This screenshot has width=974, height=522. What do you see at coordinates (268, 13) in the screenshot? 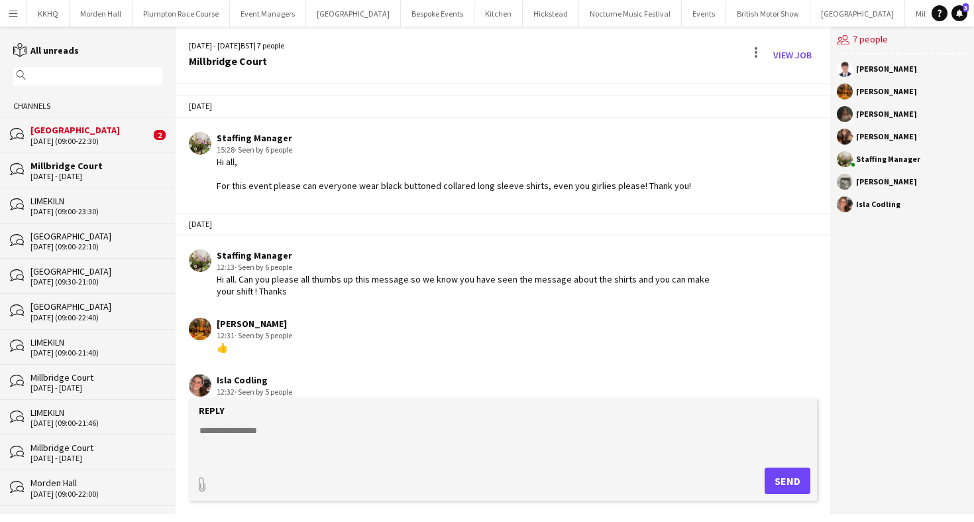
I see `button: Event Managers` at bounding box center [268, 13].